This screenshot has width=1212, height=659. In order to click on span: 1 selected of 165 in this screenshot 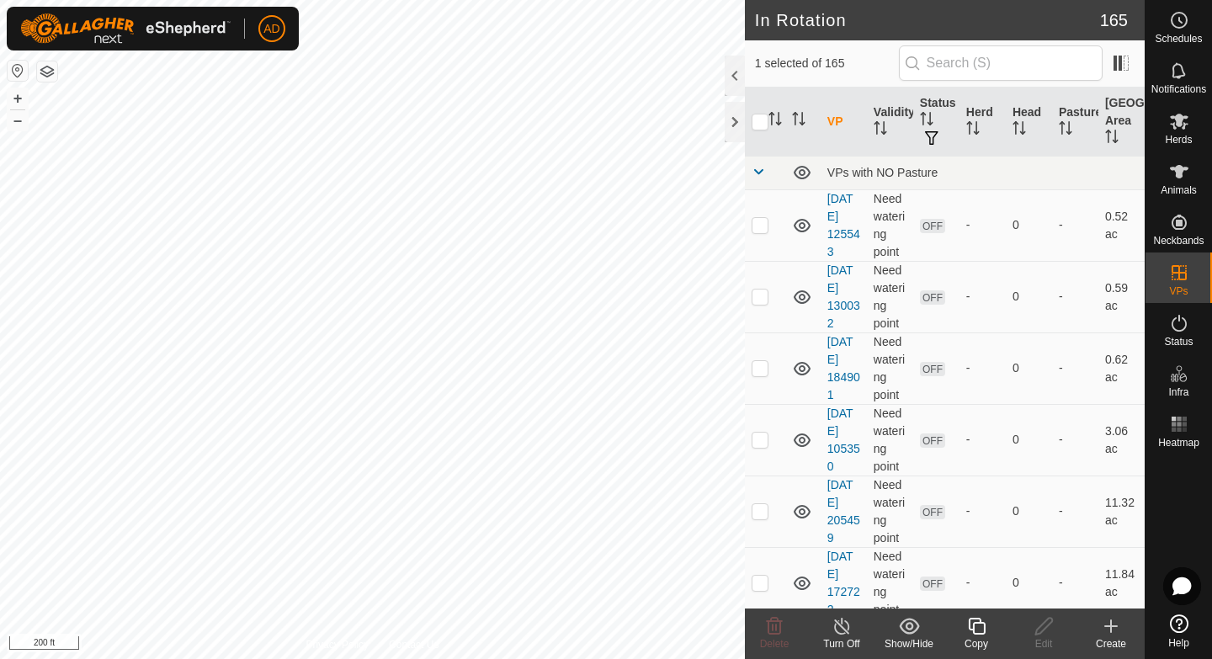, I will do `click(827, 63)`.